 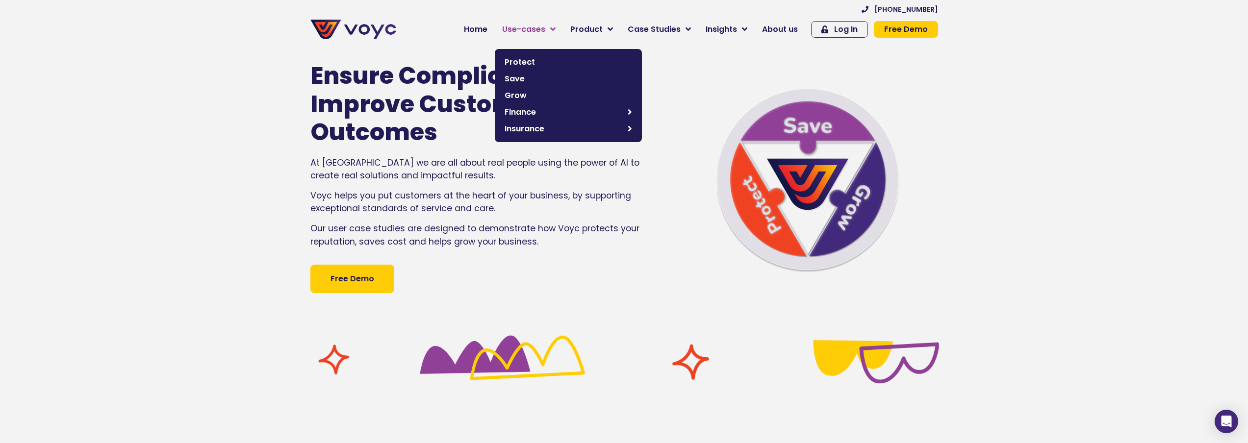 What do you see at coordinates (839, 29) in the screenshot?
I see `a: Log In` at bounding box center [839, 29].